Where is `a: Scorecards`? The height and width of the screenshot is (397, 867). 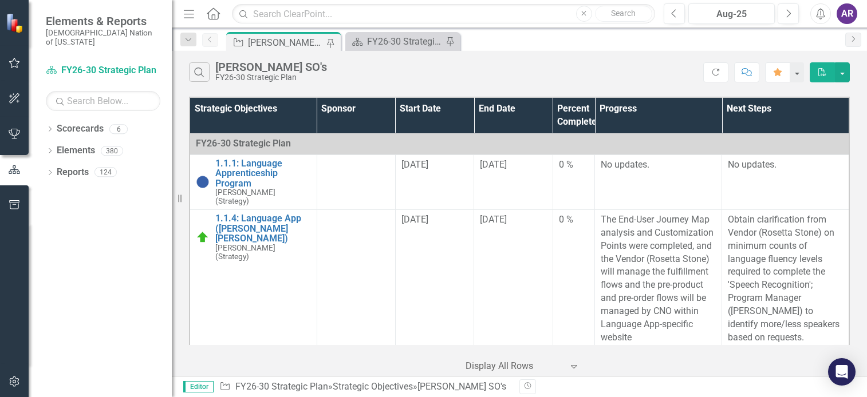
a: Scorecards is located at coordinates (80, 129).